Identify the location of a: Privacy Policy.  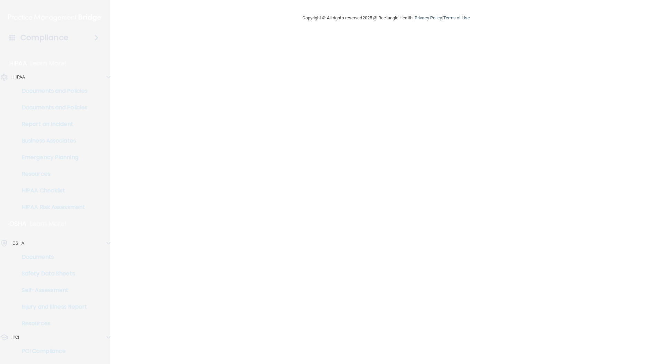
(428, 18).